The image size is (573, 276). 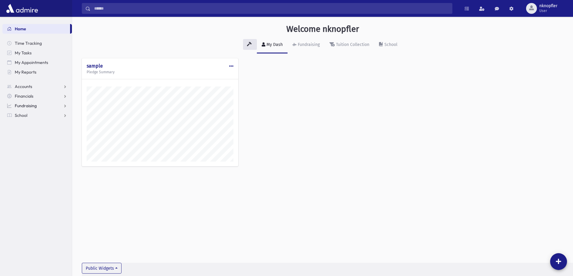 What do you see at coordinates (271, 8) in the screenshot?
I see `input: Search` at bounding box center [271, 8].